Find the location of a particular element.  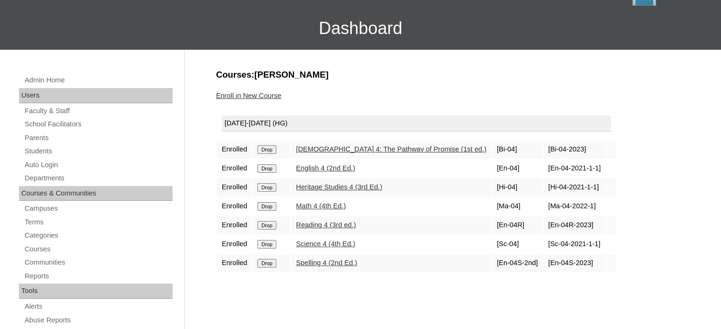

a: Terms is located at coordinates (98, 222).